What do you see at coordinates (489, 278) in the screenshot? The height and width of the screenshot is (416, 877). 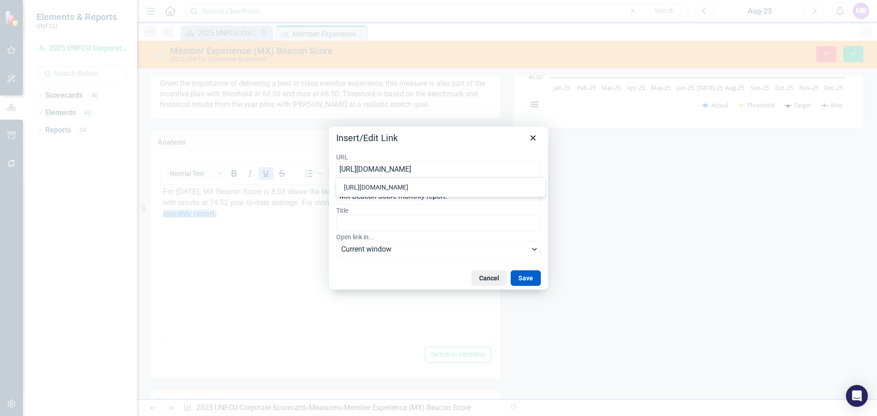 I see `button: Cancel` at bounding box center [489, 278].